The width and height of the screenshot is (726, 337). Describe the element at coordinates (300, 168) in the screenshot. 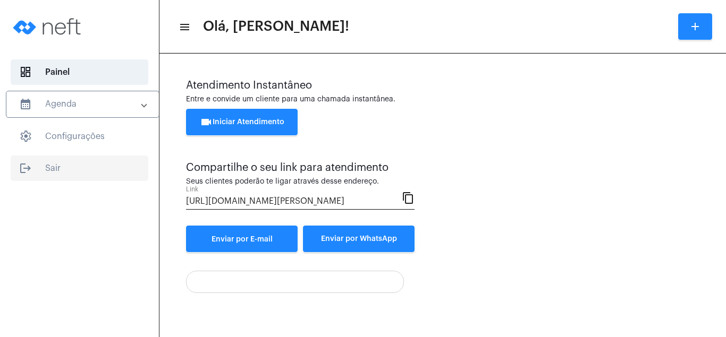

I see `div: Compartilhe o seu link para atendimento` at that location.